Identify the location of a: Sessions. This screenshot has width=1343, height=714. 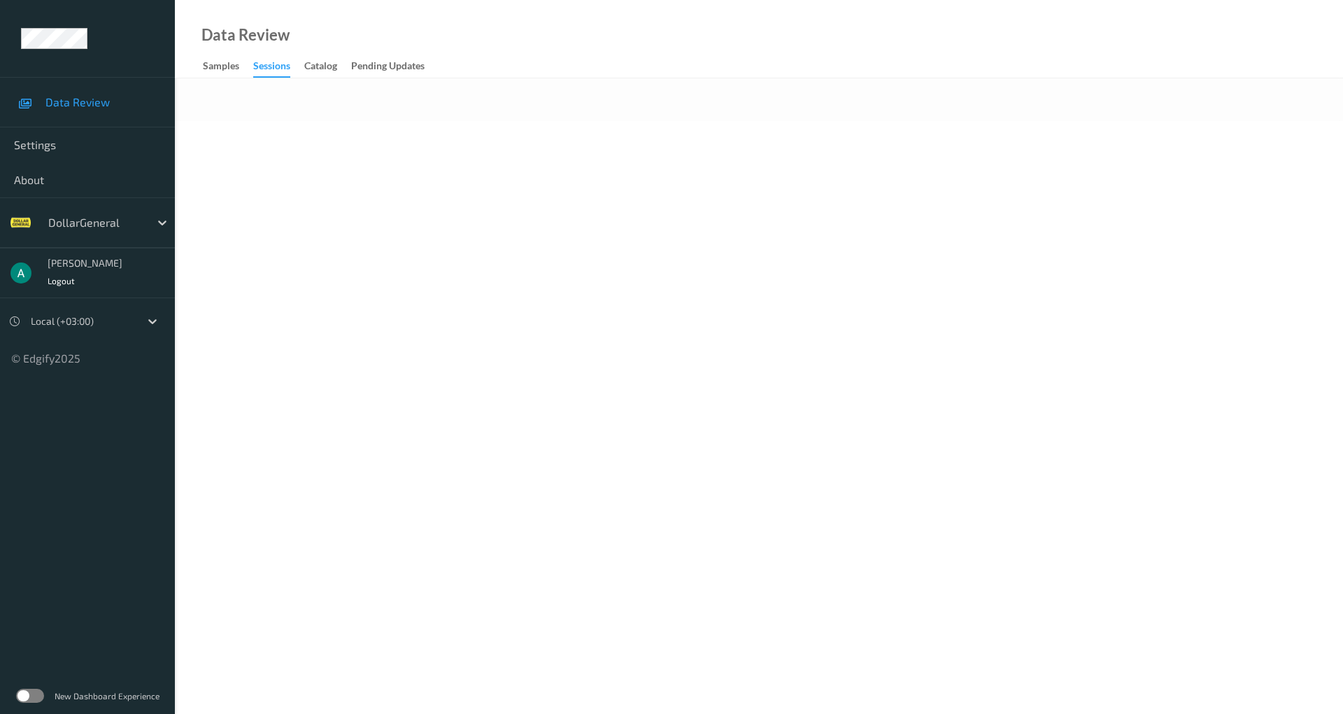
(278, 67).